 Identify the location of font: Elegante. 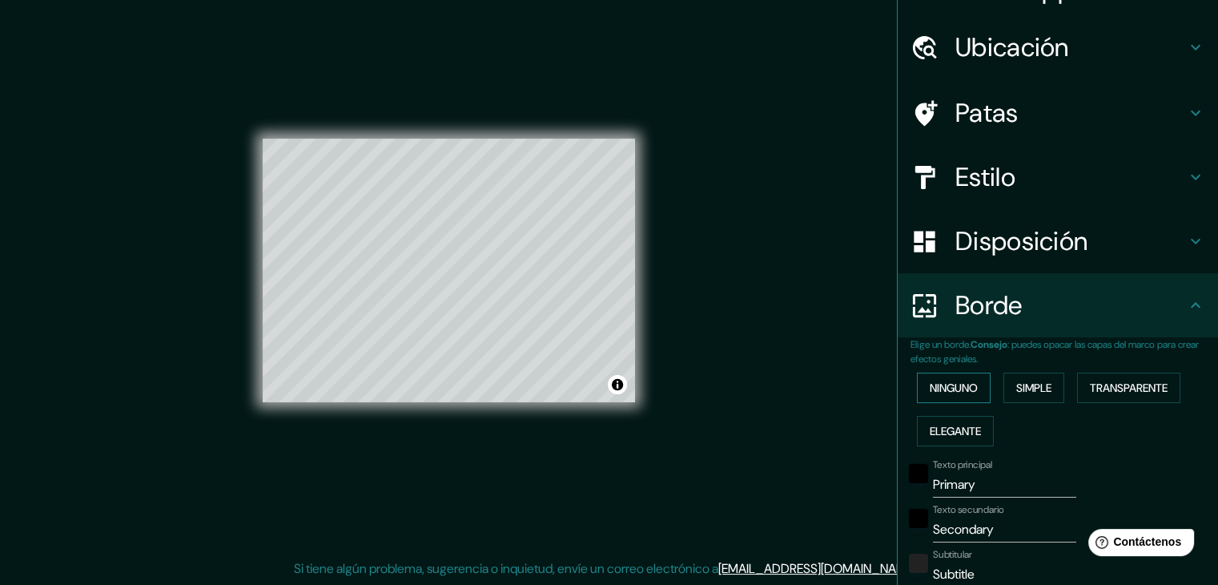
(955, 431).